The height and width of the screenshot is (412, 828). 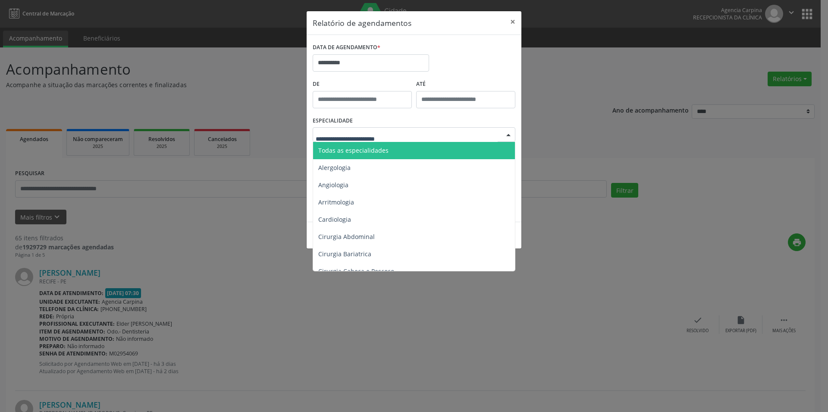 I want to click on button: Close, so click(x=513, y=22).